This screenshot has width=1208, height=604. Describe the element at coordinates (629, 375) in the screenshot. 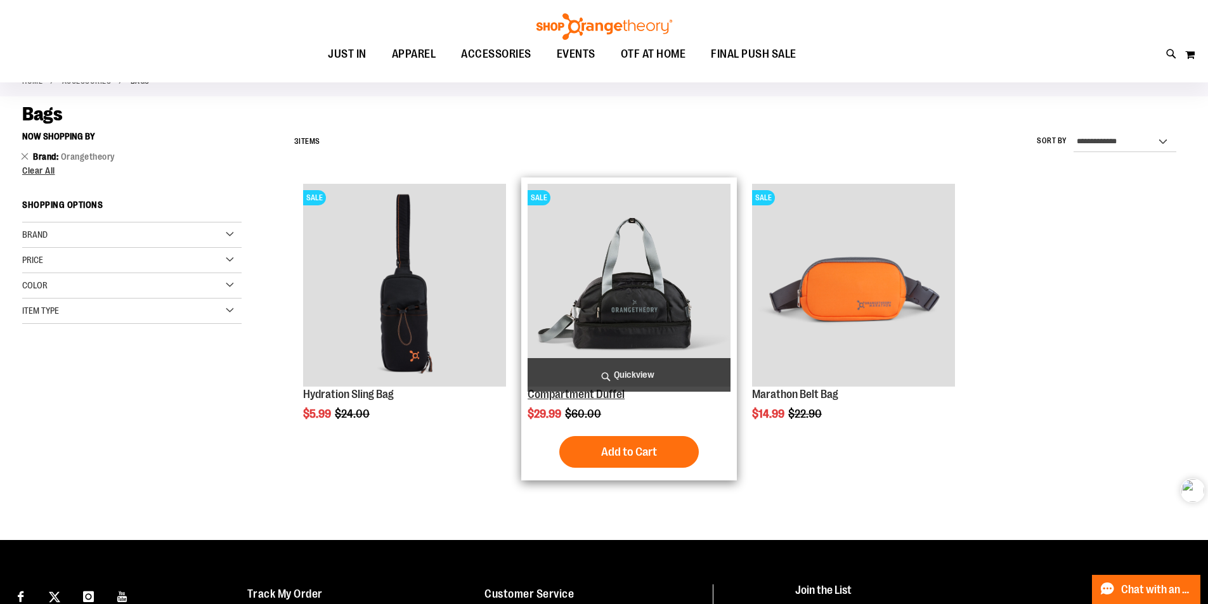

I see `span: Quickview` at that location.